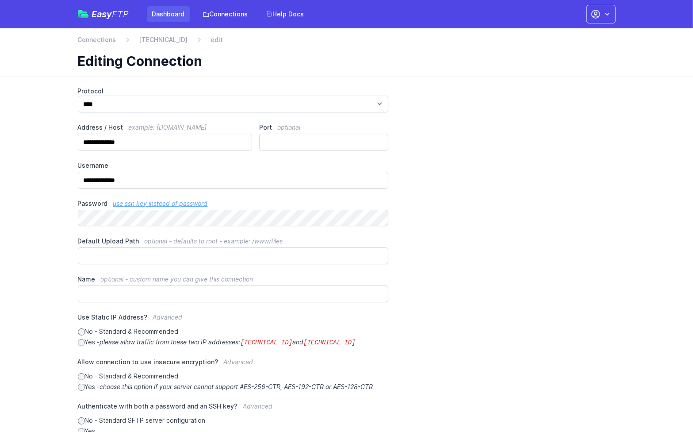  I want to click on label: Password, so click(233, 203).